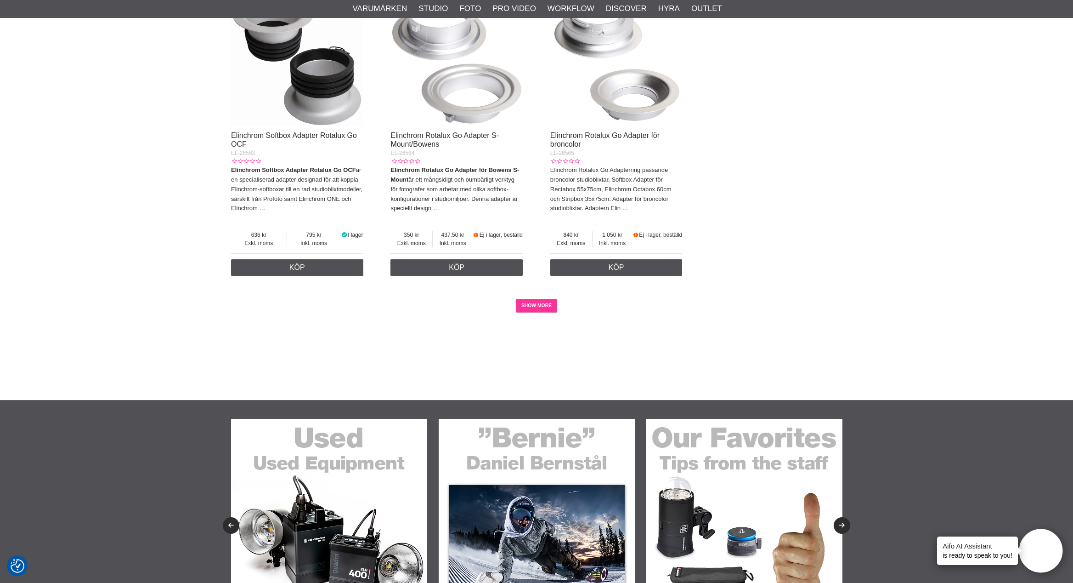  Describe the element at coordinates (243, 153) in the screenshot. I see `span: EL-26563` at that location.